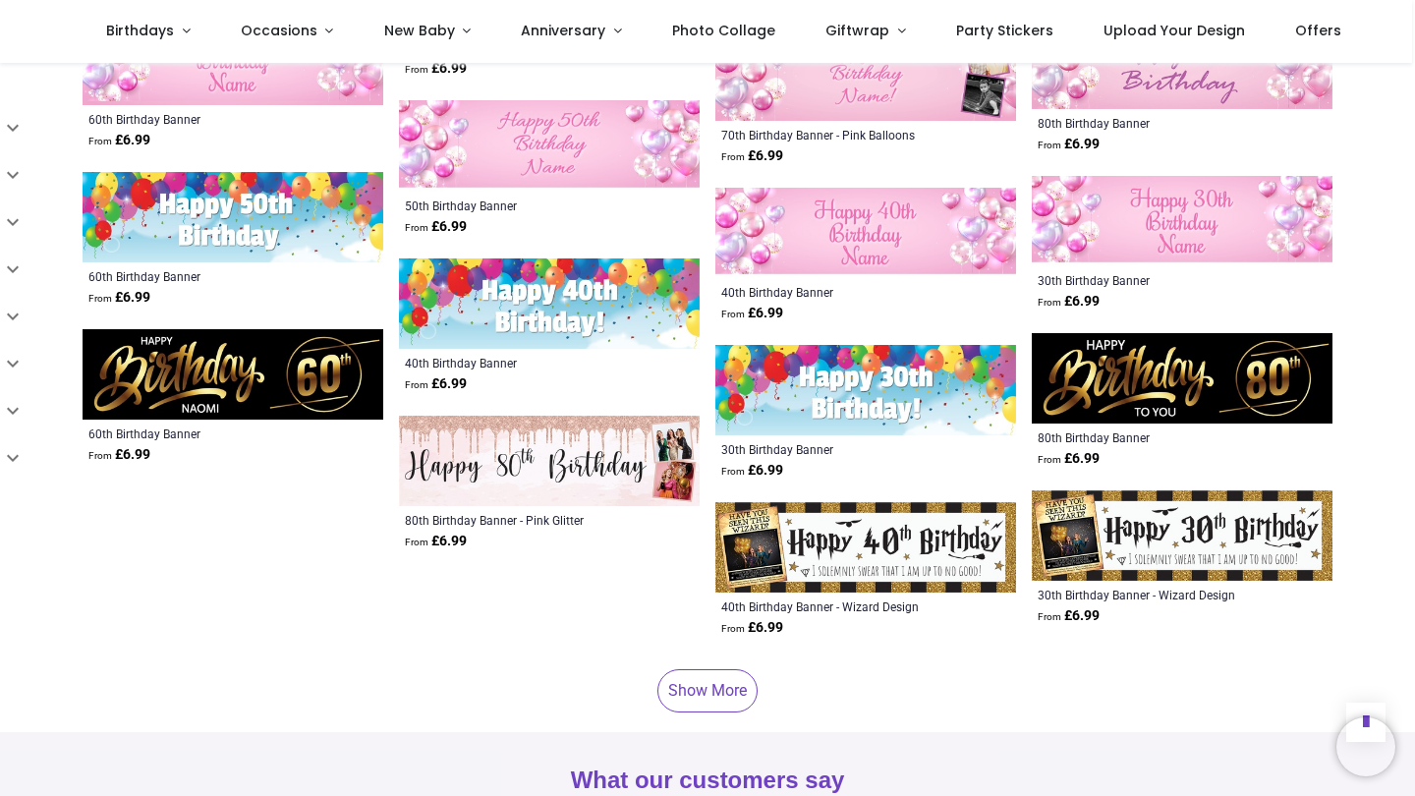  I want to click on a: 40th Birthday Banner - Wizard Design, so click(836, 606).